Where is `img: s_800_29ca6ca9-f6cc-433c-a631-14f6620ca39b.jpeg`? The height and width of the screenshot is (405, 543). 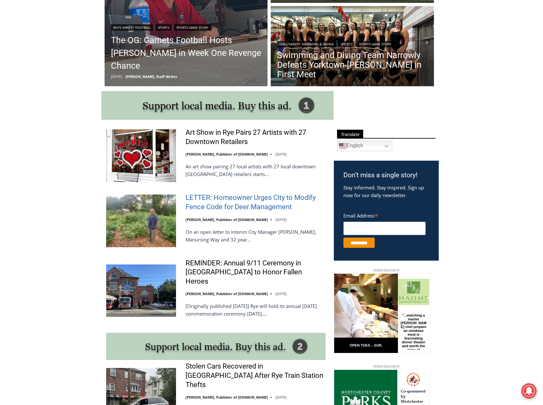
img: s_800_29ca6ca9-f6cc-433c-a631-14f6620ca39b.jpeg is located at coordinates (32, 32).